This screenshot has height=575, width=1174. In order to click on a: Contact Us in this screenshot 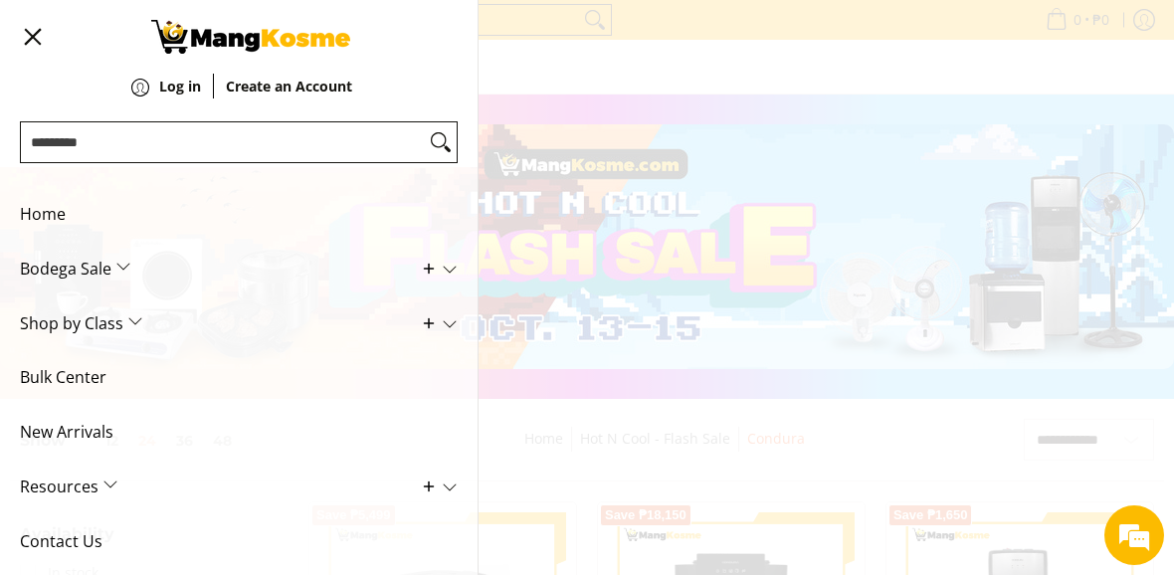, I will do `click(239, 541)`.